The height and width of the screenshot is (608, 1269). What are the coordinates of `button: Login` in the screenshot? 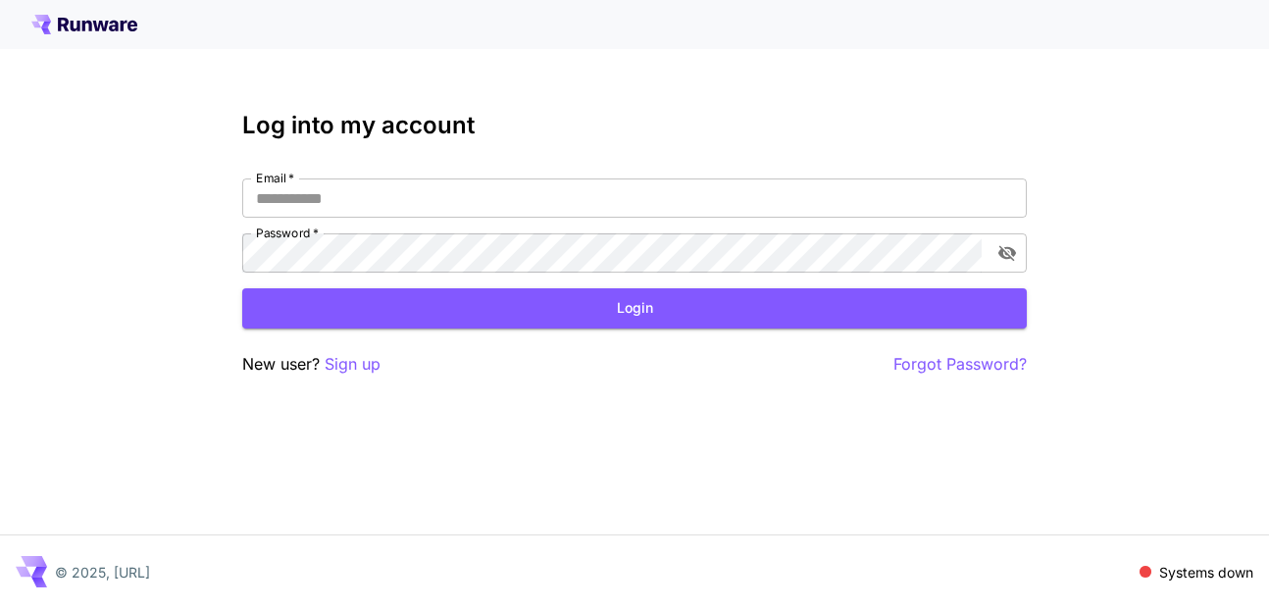 It's located at (635, 308).